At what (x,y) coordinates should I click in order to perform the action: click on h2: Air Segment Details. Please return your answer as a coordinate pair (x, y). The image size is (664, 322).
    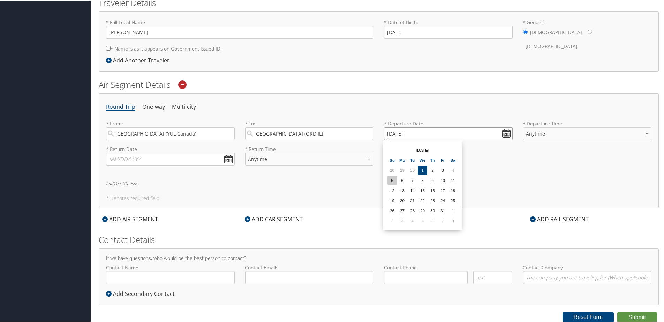
    Looking at the image, I should click on (379, 84).